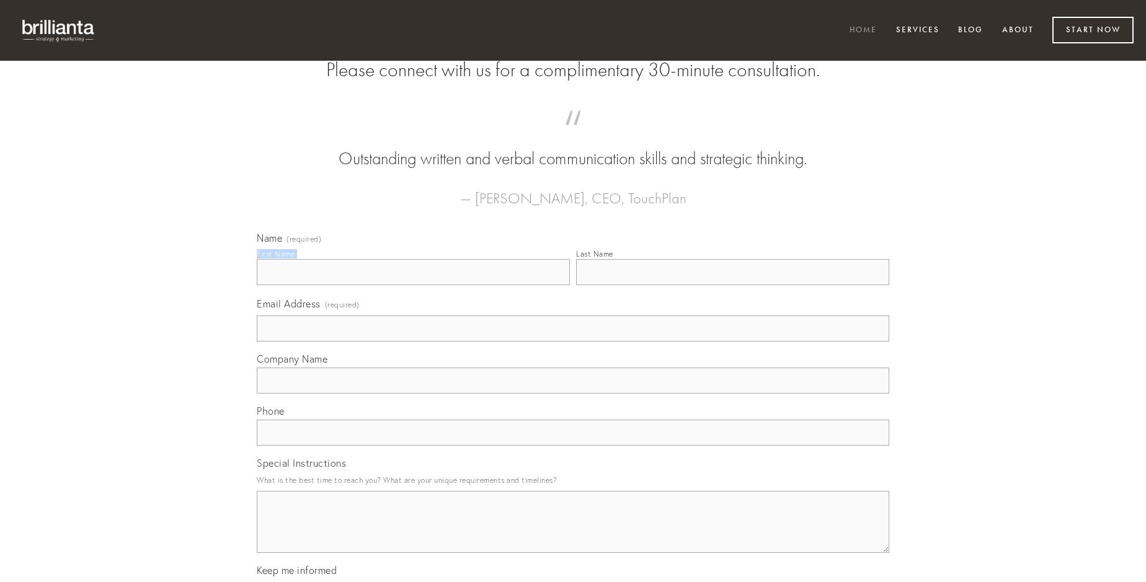  I want to click on span: Name, so click(269, 238).